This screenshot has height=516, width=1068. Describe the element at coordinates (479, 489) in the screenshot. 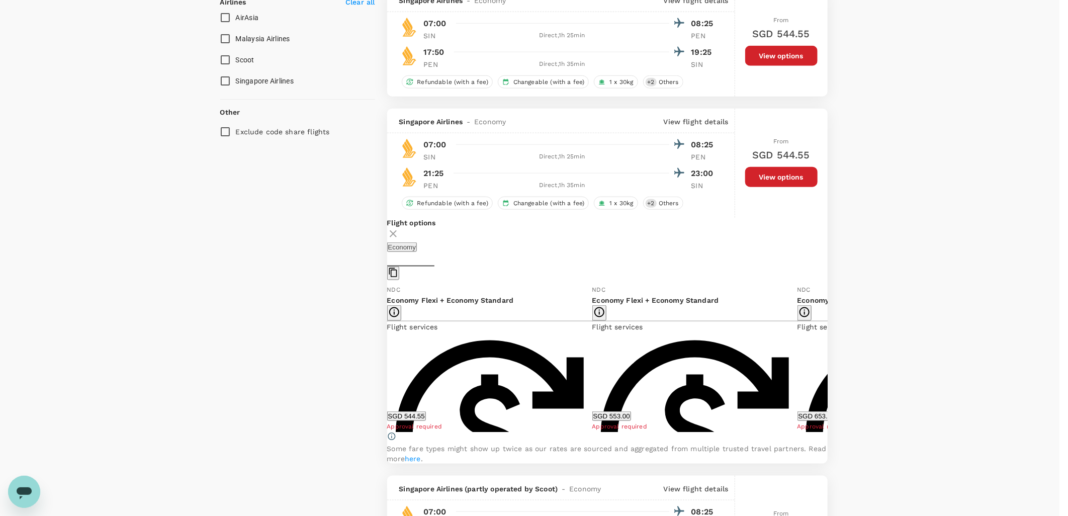

I see `span: Singapore Airlines (partly operated by Scoot)` at that location.